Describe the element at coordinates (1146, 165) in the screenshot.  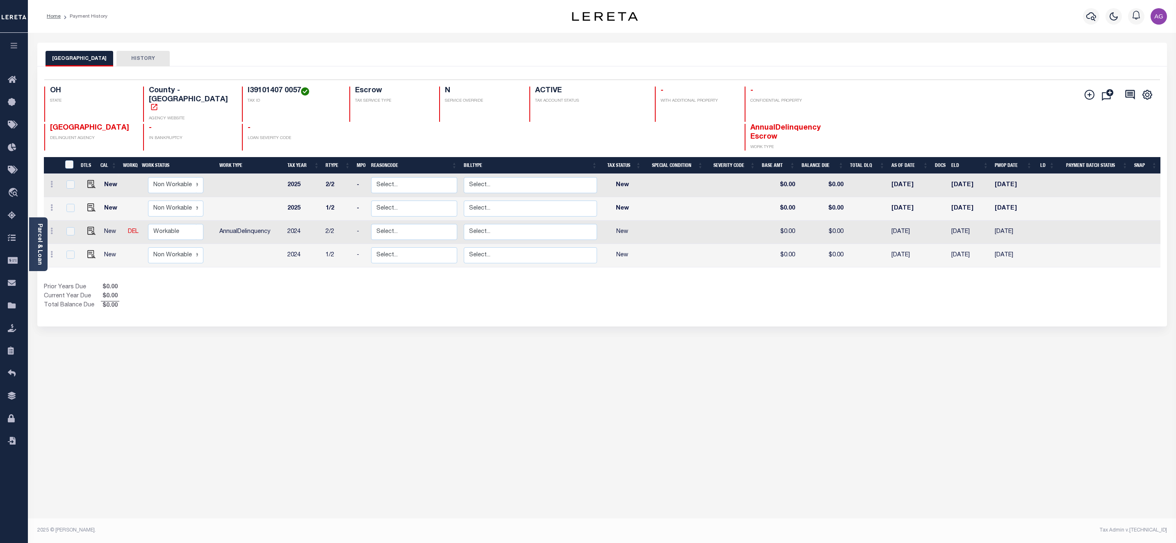
I see `th: SNAP: activate to sort column ascending` at that location.